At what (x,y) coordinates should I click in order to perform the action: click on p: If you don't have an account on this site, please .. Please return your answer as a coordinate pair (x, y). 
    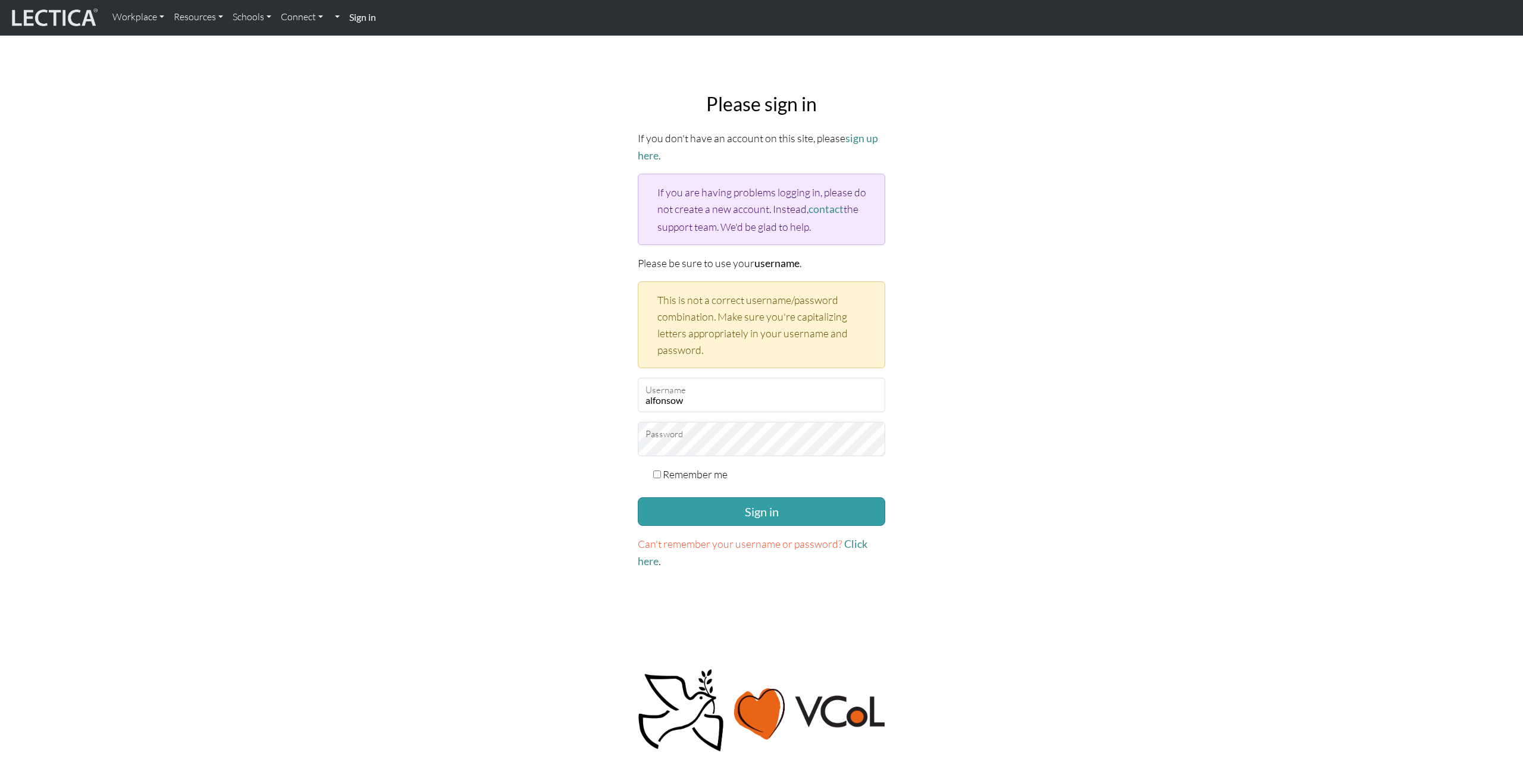
    Looking at the image, I should click on (762, 147).